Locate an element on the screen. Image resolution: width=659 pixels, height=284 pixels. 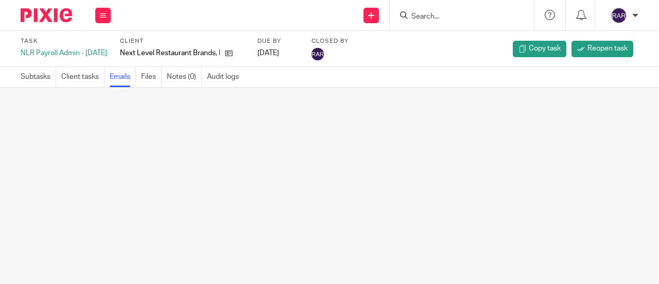
label: Closed by is located at coordinates (330, 41).